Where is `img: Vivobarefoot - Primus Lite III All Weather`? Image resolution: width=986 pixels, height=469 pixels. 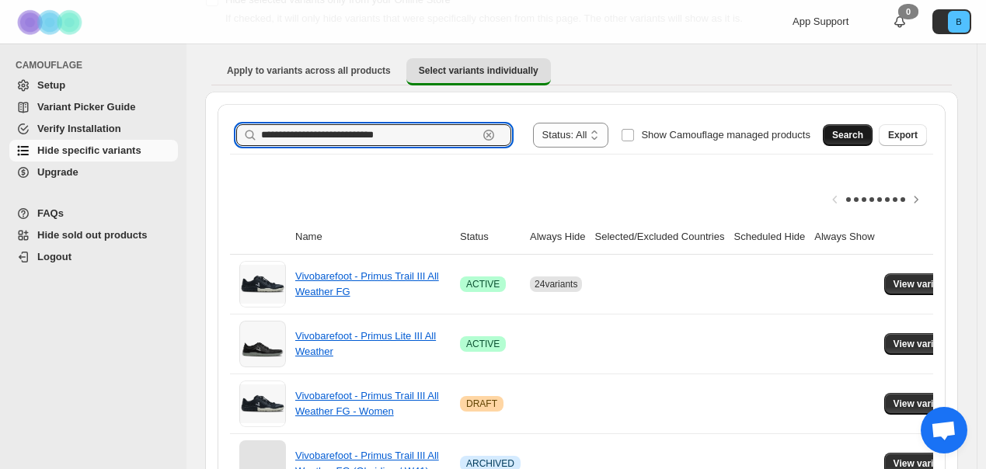
img: Vivobarefoot - Primus Lite III All Weather is located at coordinates (263, 344).